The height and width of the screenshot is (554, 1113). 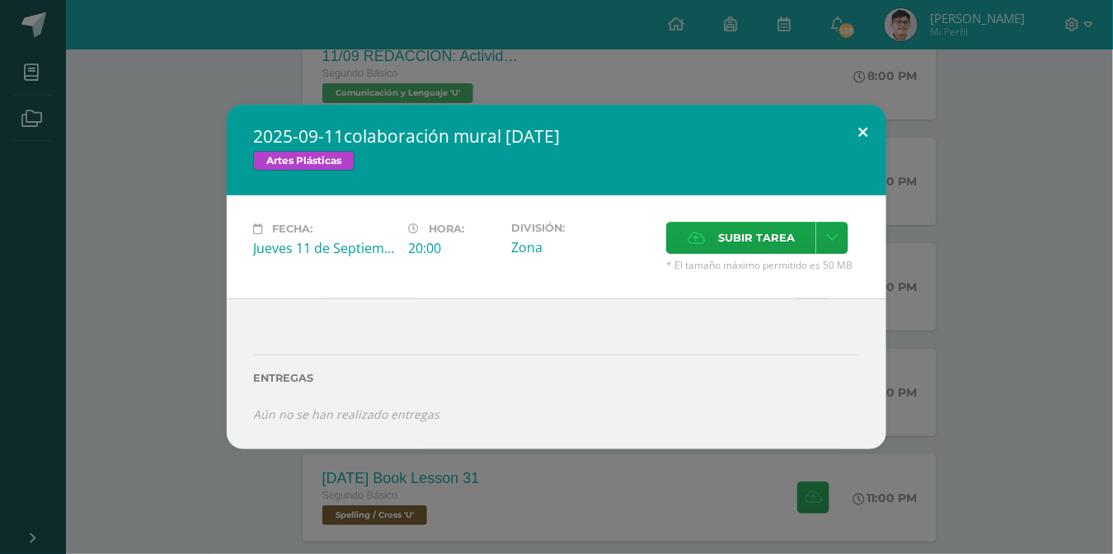 What do you see at coordinates (557, 378) in the screenshot?
I see `label: Entregas` at bounding box center [557, 378].